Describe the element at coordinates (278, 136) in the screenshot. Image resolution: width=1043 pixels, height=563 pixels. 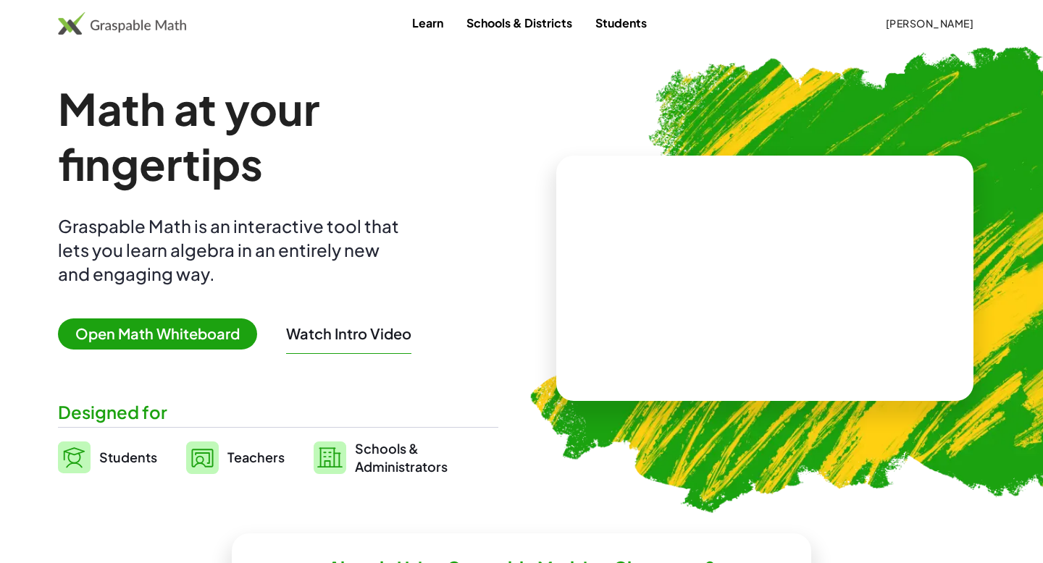
I see `h1: Math at your fingertips` at that location.